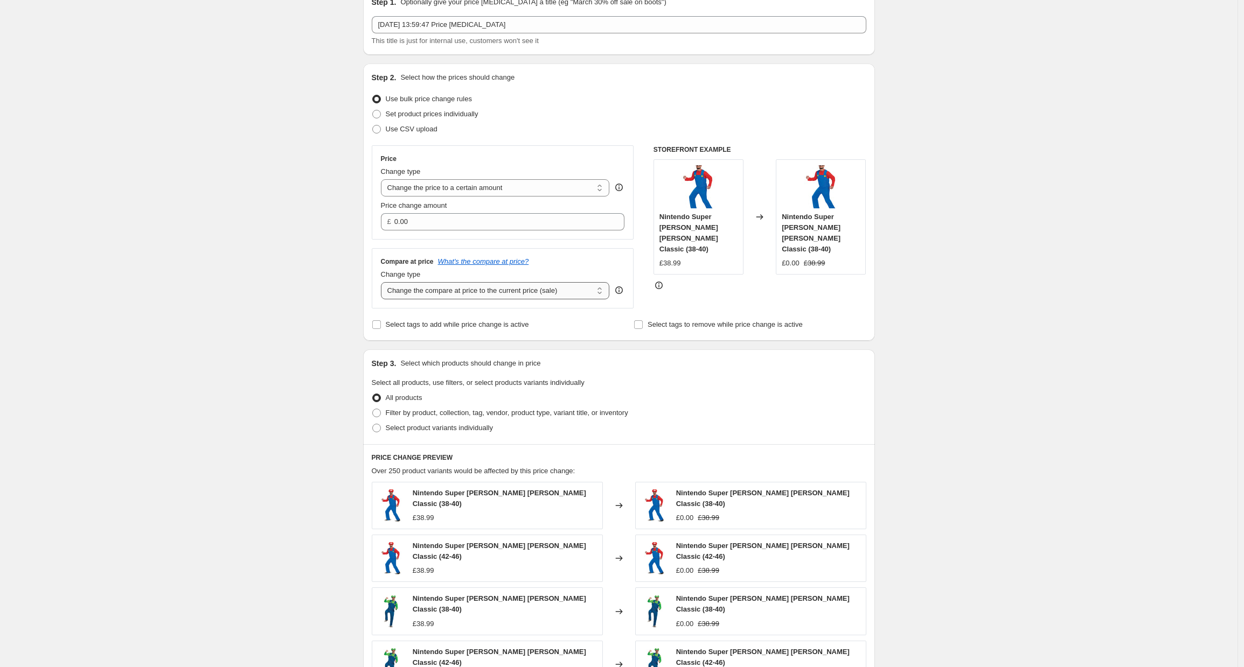  I want to click on h3: Price, so click(388, 159).